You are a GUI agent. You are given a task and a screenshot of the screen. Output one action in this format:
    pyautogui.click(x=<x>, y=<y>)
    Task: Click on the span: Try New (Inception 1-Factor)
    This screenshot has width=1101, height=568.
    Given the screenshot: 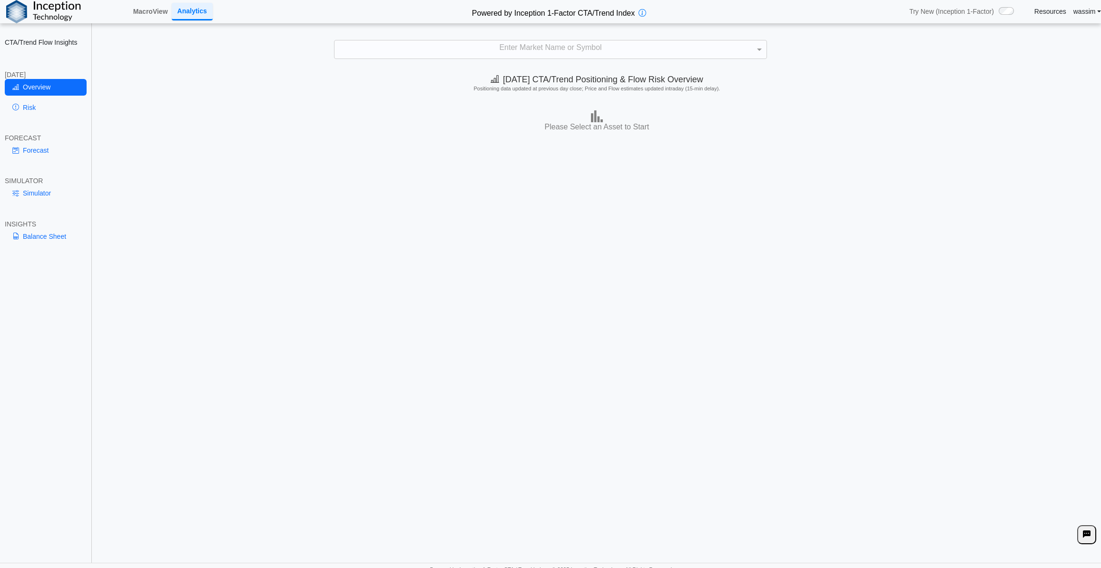 What is the action you would take?
    pyautogui.click(x=952, y=11)
    